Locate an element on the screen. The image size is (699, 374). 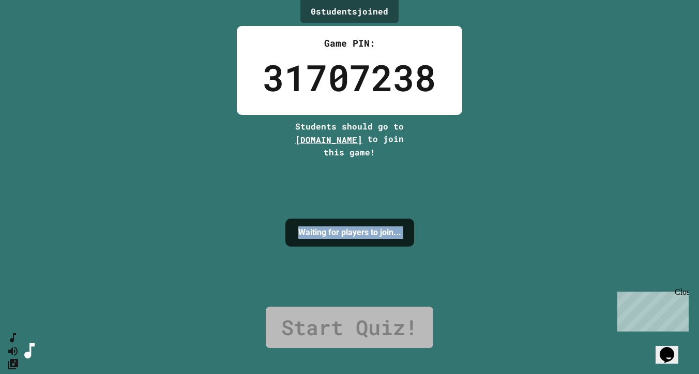
div: Chat with us now!Close is located at coordinates (38, 35).